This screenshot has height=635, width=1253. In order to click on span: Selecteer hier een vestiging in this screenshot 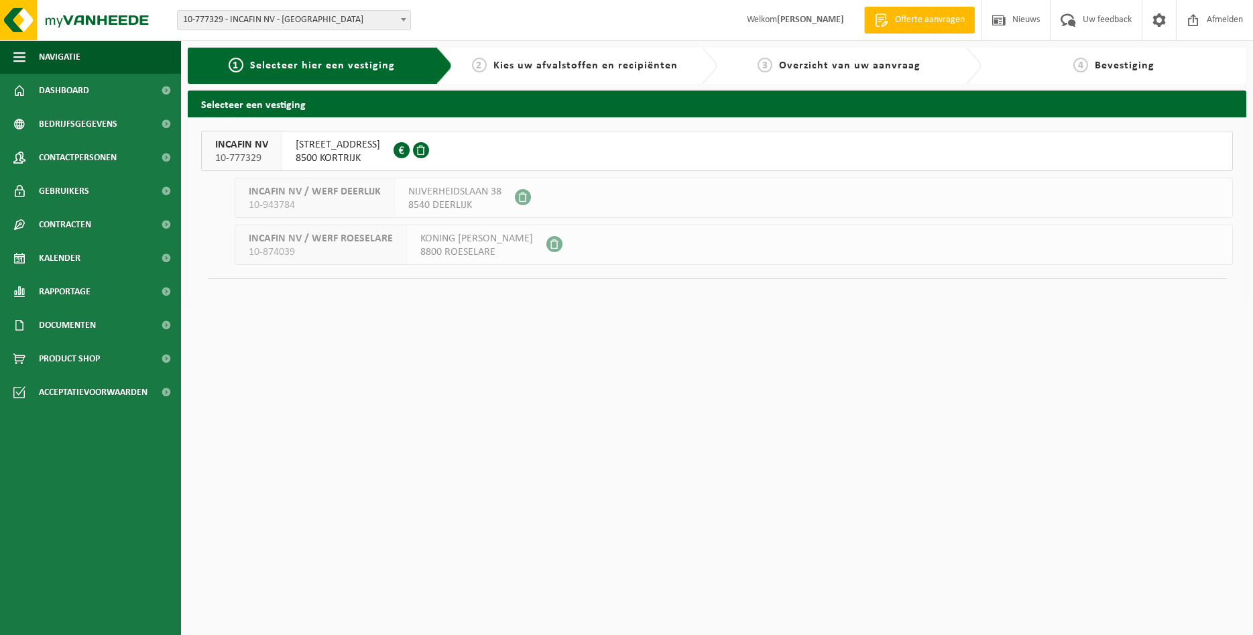, I will do `click(322, 66)`.